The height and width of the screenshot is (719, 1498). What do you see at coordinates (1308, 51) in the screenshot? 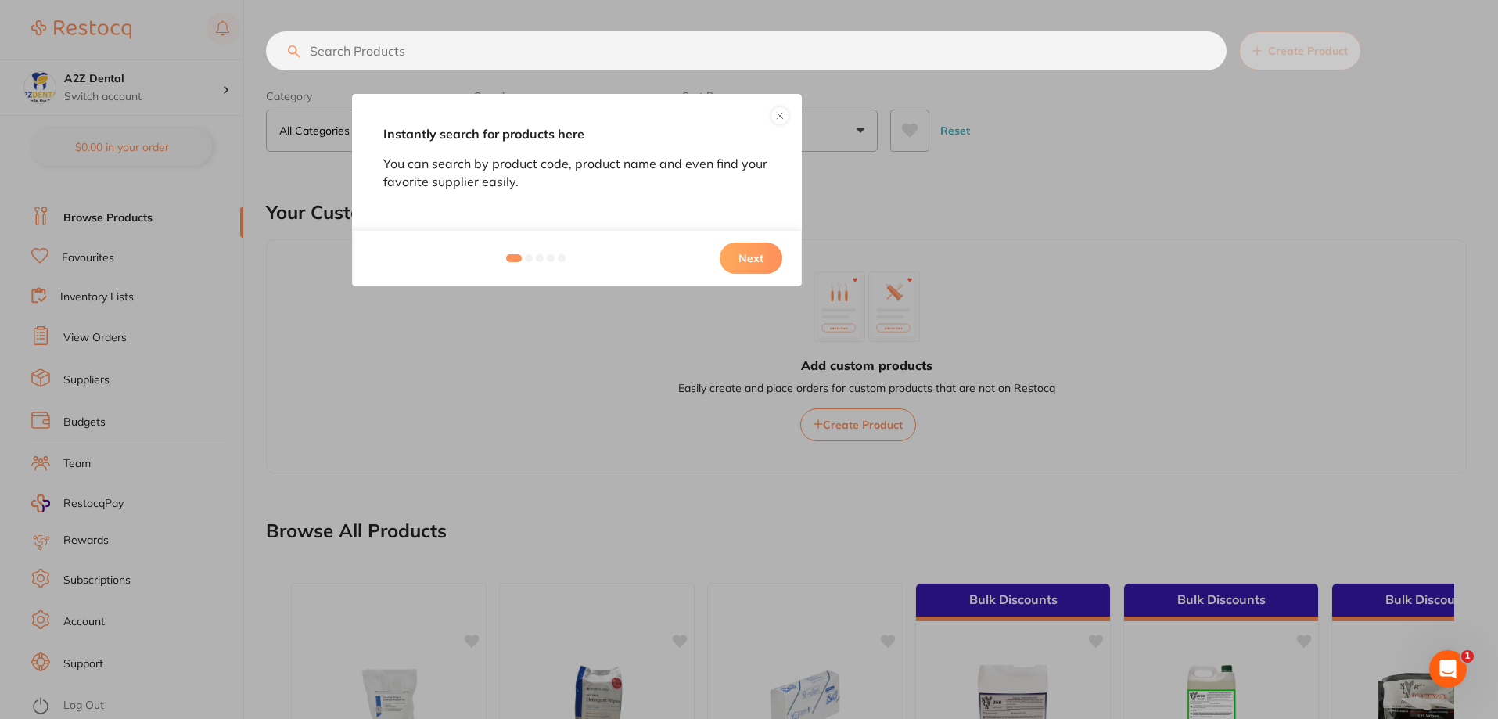
I see `span: Create Product` at bounding box center [1308, 51].